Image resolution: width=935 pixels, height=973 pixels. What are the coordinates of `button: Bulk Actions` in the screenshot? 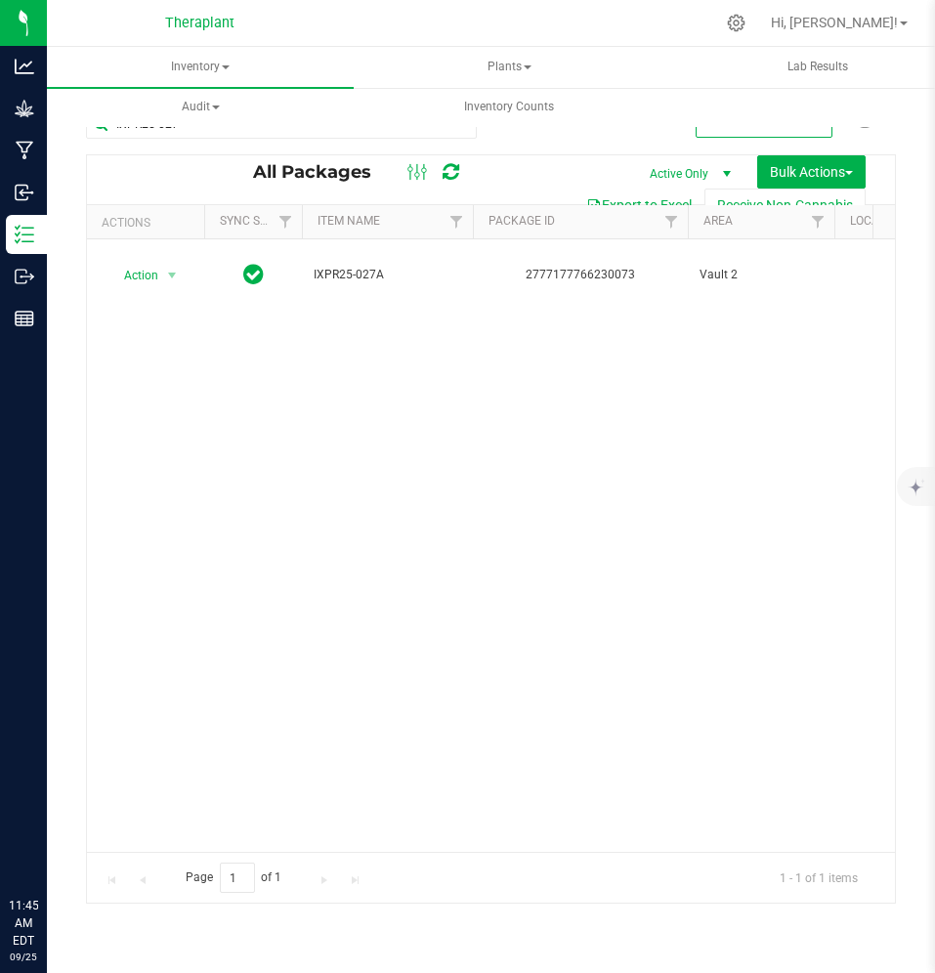 It's located at (811, 172).